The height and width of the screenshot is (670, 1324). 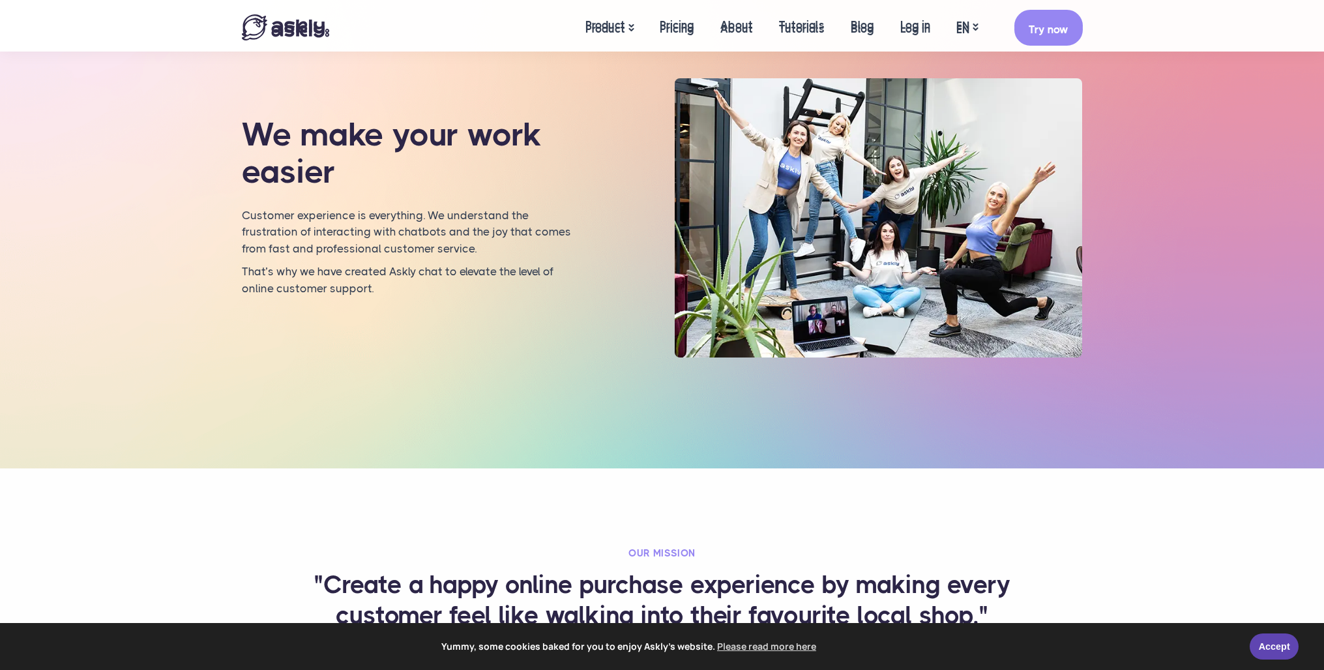 What do you see at coordinates (1048, 29) in the screenshot?
I see `a: Try now` at bounding box center [1048, 29].